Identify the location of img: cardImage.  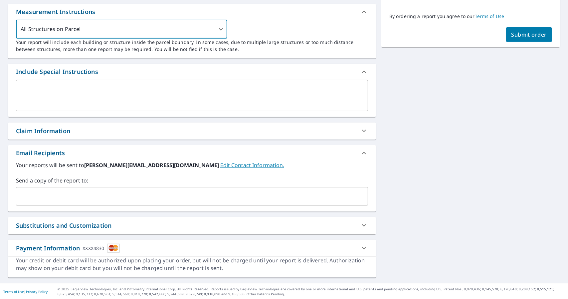
(113, 248).